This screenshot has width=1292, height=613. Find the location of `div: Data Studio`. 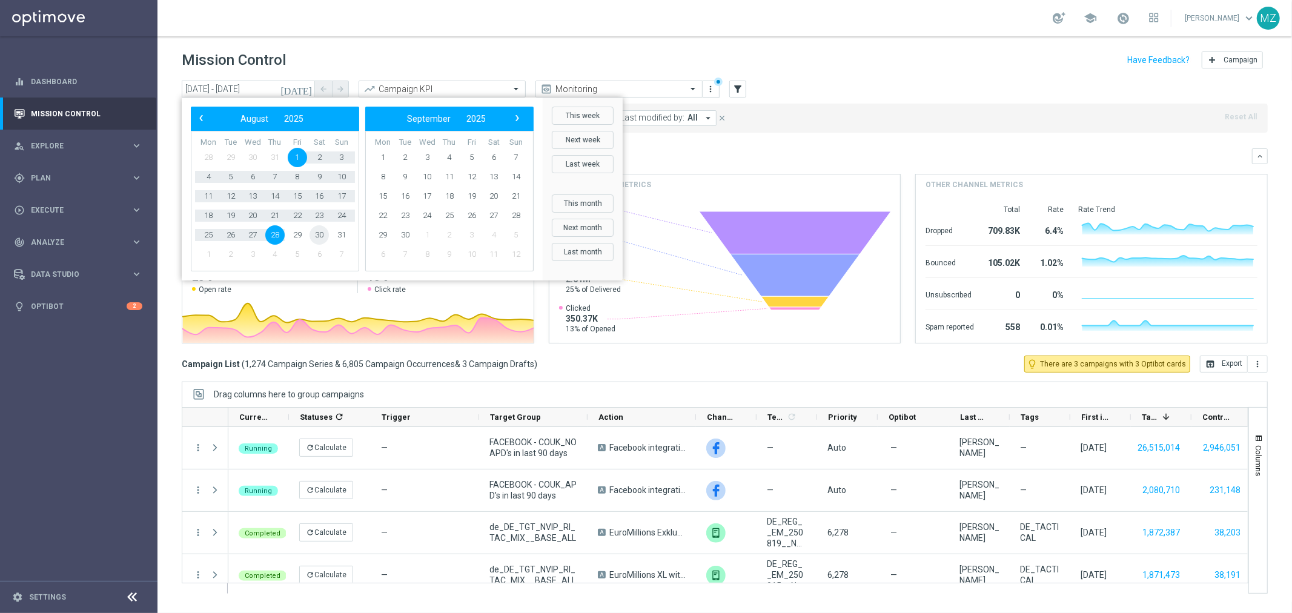

div: Data Studio is located at coordinates (72, 274).